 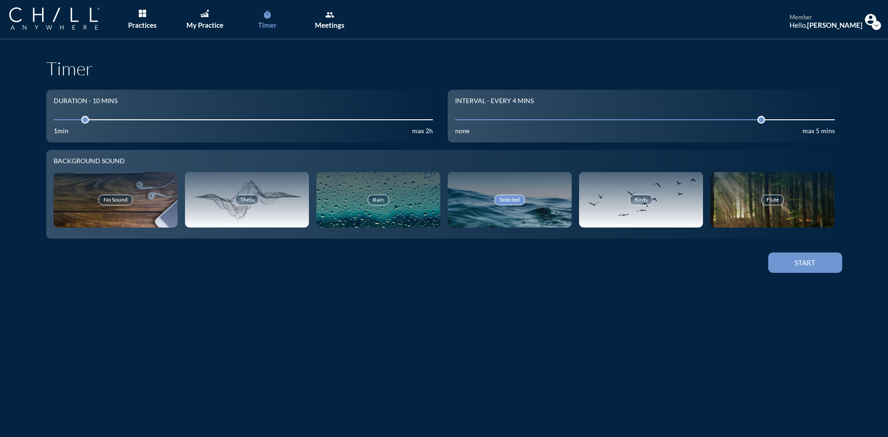 I want to click on div: No Sound, so click(x=116, y=200).